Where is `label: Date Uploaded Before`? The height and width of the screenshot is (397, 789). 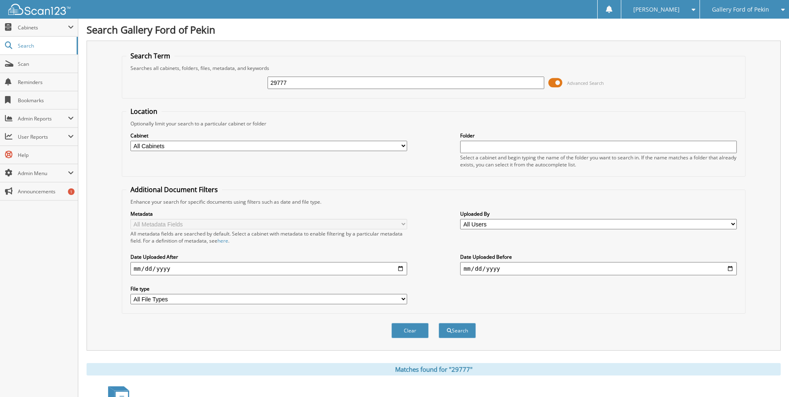 label: Date Uploaded Before is located at coordinates (598, 257).